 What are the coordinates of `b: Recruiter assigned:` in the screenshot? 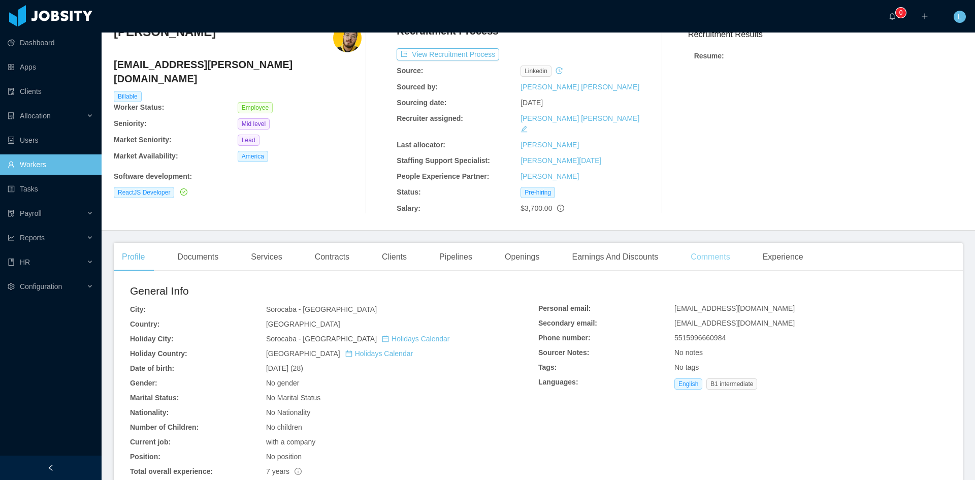 It's located at (430, 118).